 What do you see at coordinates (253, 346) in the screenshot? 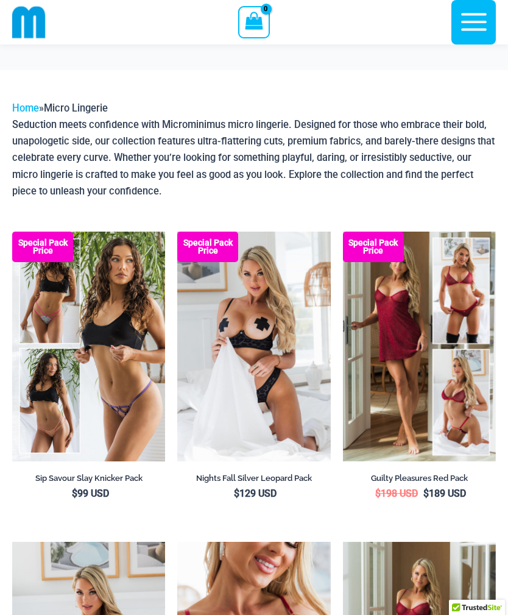
I see `img: Nights Fall Silver Leopard 1036 Bra 6046 Thong 09v2` at bounding box center [253, 346].